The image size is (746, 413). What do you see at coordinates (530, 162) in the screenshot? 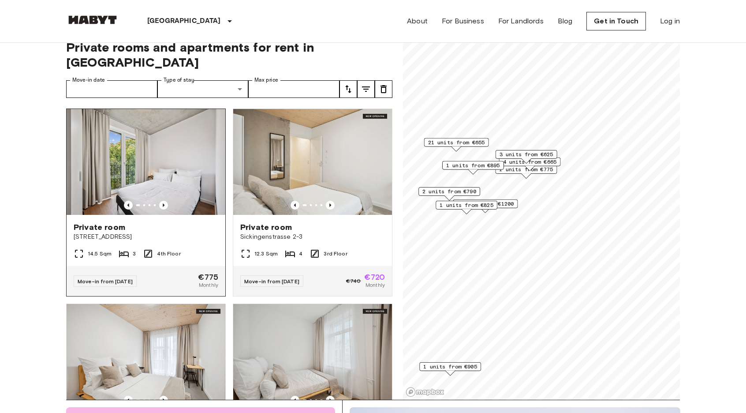
I see `span: 4 units from €665` at bounding box center [530, 162].